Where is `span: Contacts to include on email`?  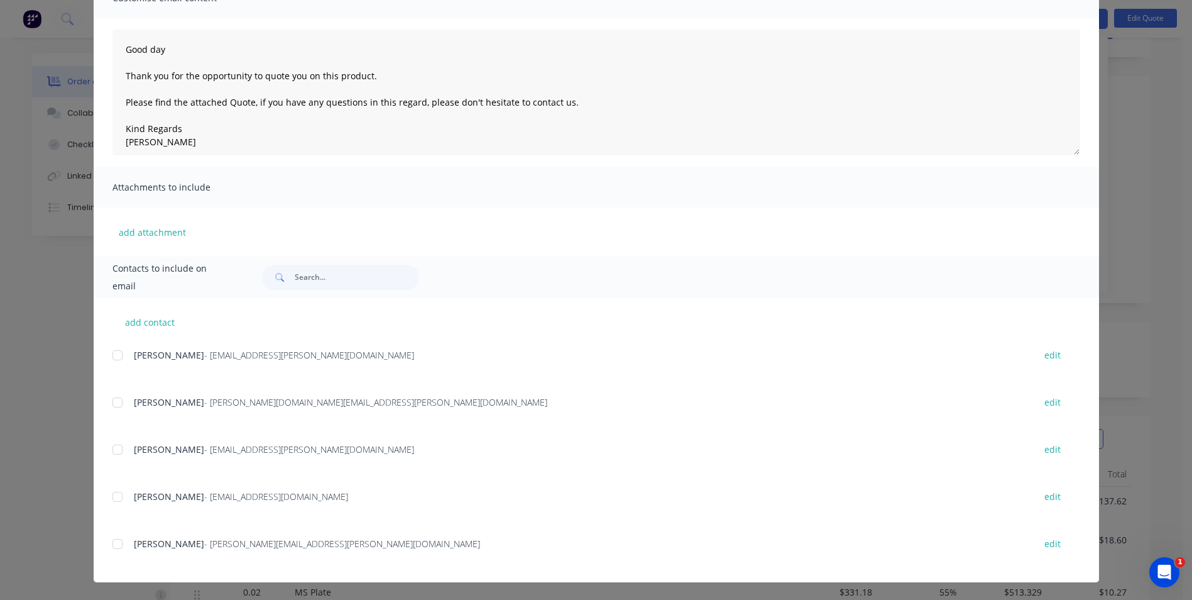 span: Contacts to include on email is located at coordinates (172, 277).